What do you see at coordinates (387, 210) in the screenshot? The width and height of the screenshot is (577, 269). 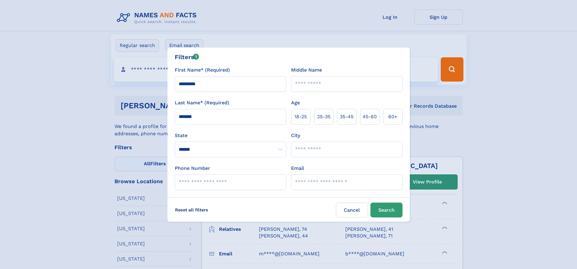 I see `button: Search` at bounding box center [387, 210].